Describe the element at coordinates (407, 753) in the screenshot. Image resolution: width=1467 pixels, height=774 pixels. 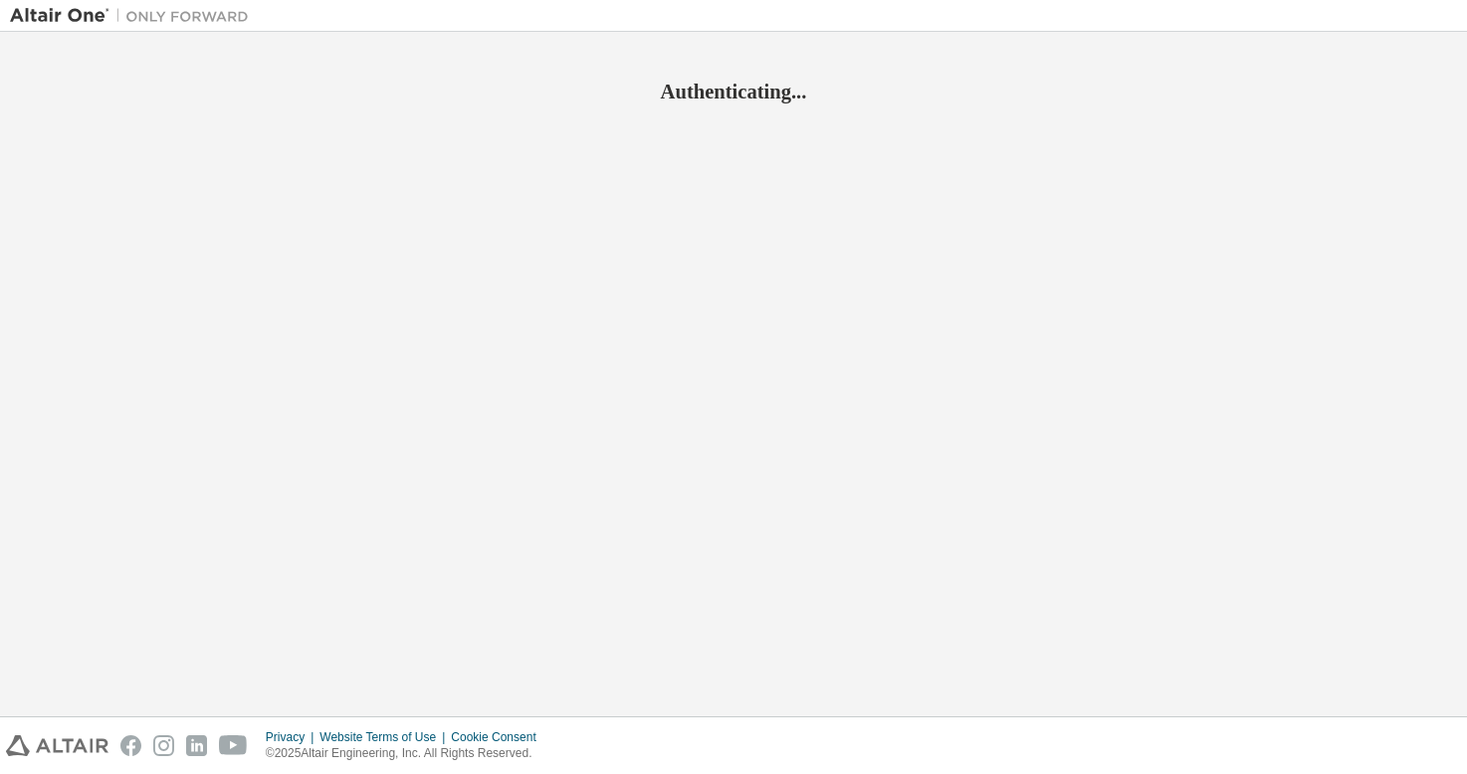
I see `p: © 2025 Altair Engineering, Inc. All Rights Reserved.` at that location.